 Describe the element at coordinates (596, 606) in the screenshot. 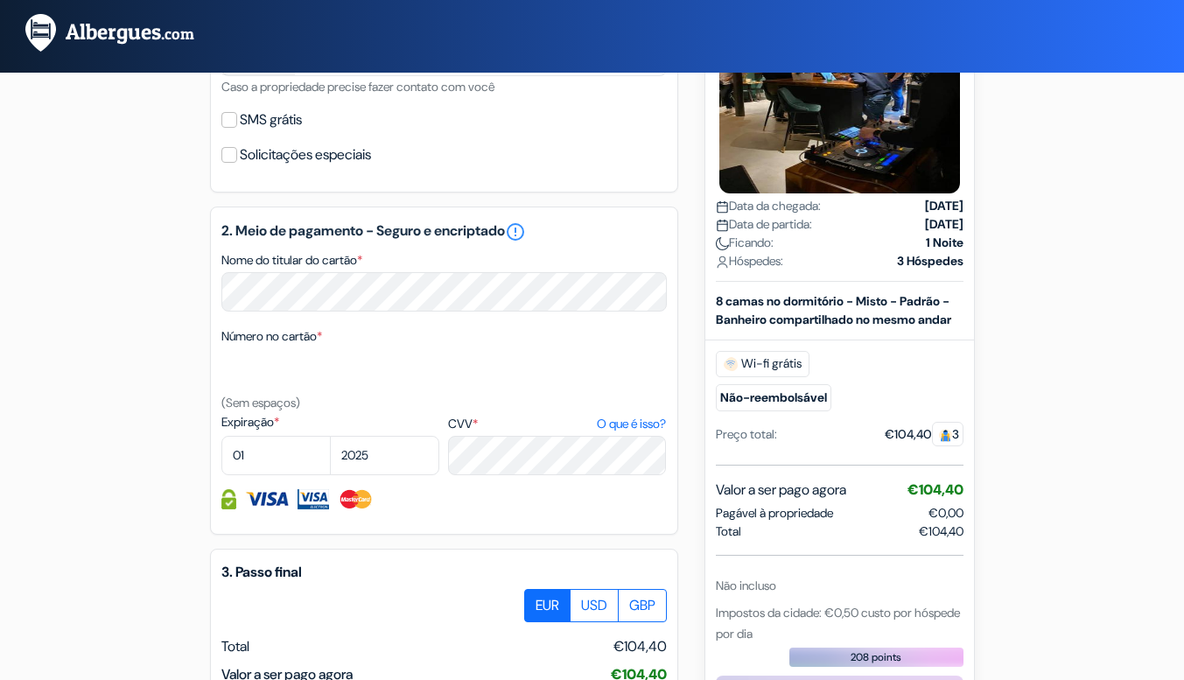

I see `div: Basic radio toggle button group` at that location.